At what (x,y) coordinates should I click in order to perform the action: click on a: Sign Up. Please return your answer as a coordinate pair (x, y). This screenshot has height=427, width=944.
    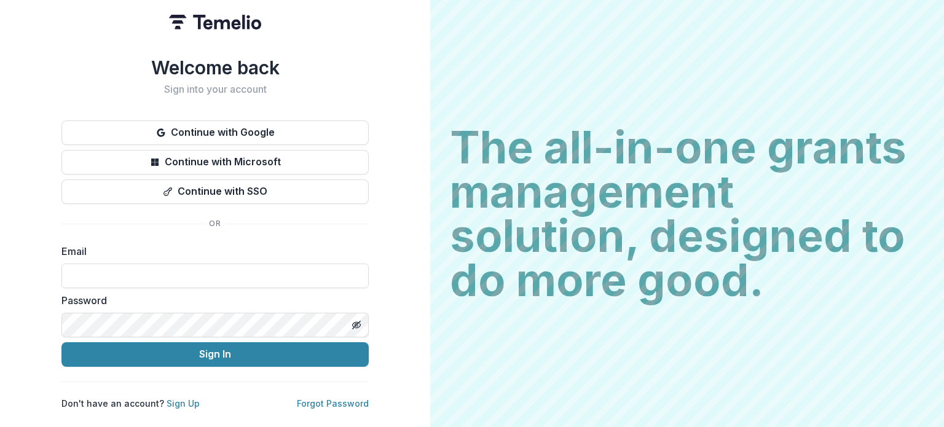
    Looking at the image, I should click on (183, 403).